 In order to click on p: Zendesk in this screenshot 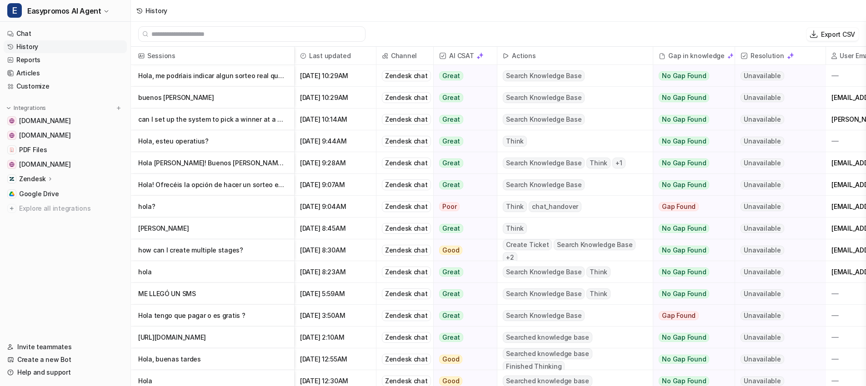, I will do `click(32, 179)`.